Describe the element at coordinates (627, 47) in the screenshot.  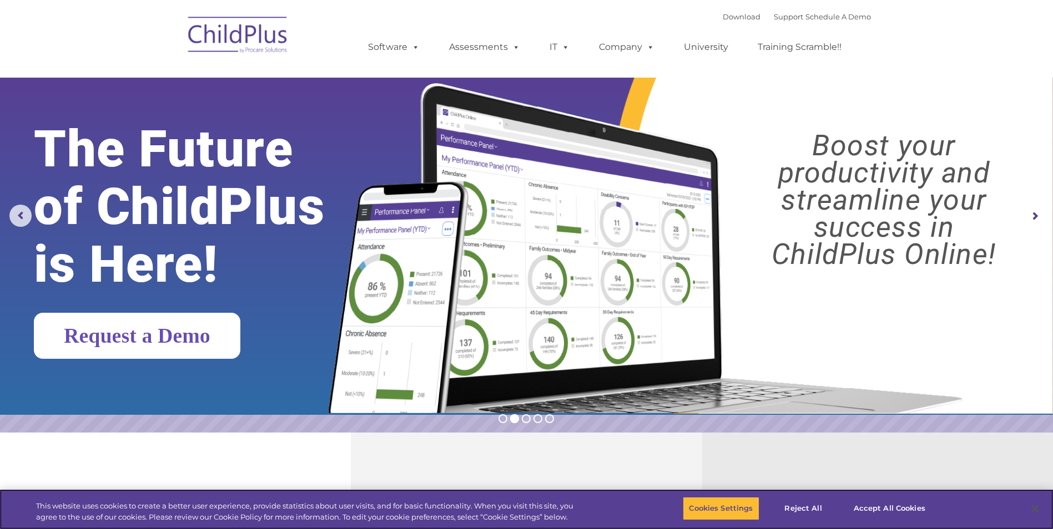
I see `a: Company` at that location.